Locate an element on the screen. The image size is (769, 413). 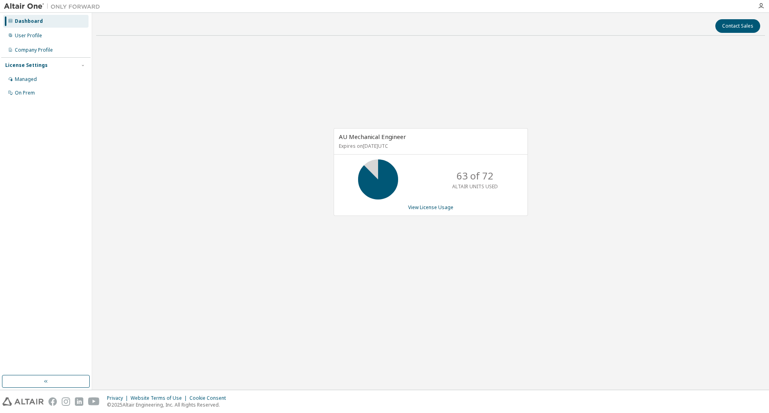
div: Website Terms of Use is located at coordinates (160, 398).